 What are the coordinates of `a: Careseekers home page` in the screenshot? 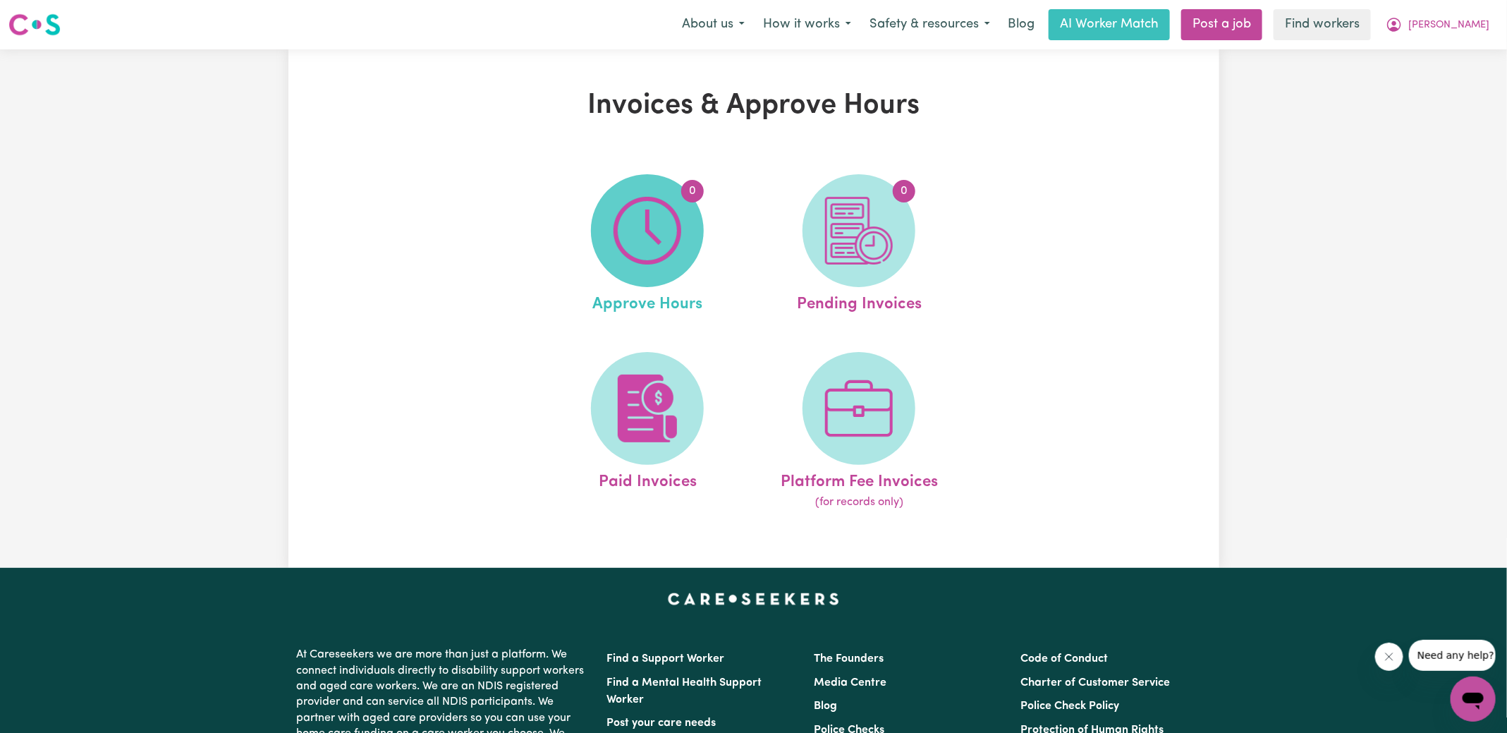 It's located at (753, 599).